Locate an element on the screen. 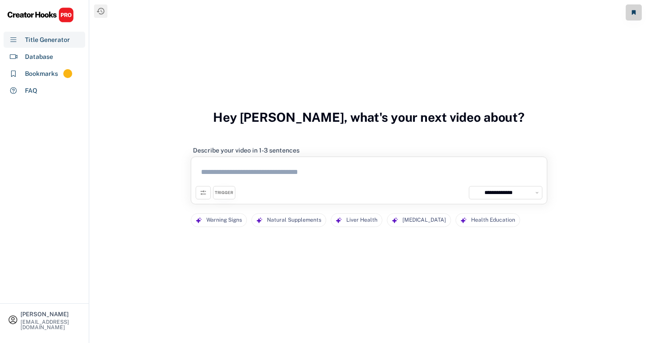  div: Database is located at coordinates (39, 57).